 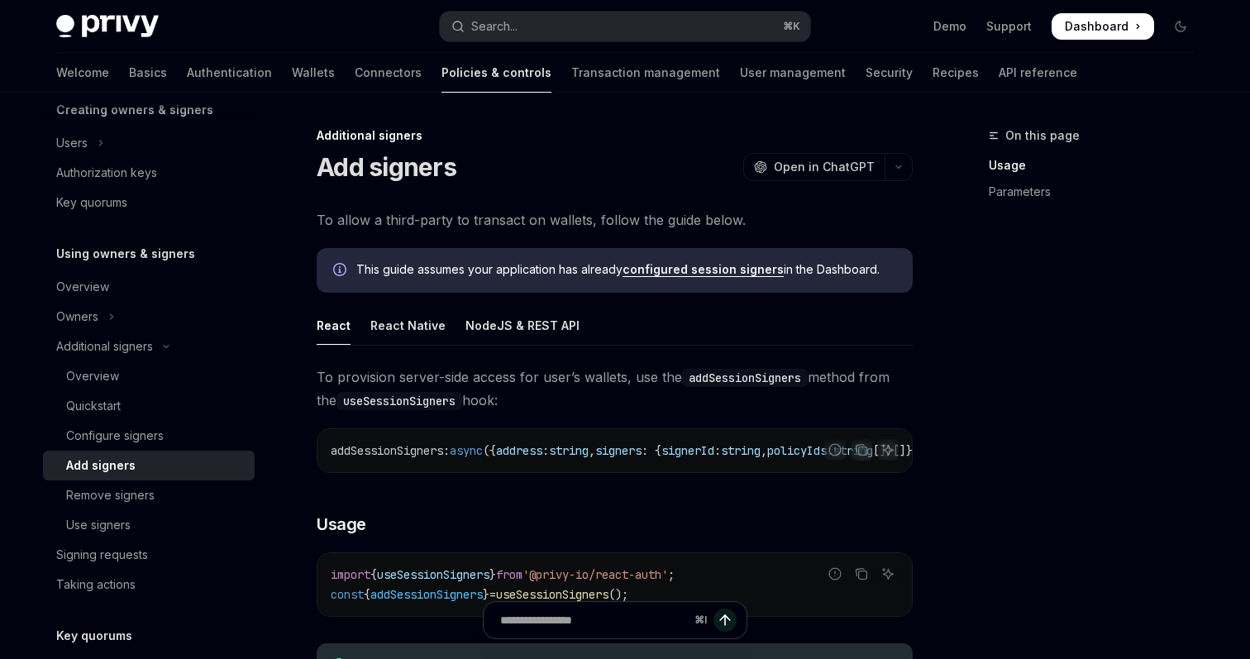 I want to click on div: Quickstart, so click(x=93, y=406).